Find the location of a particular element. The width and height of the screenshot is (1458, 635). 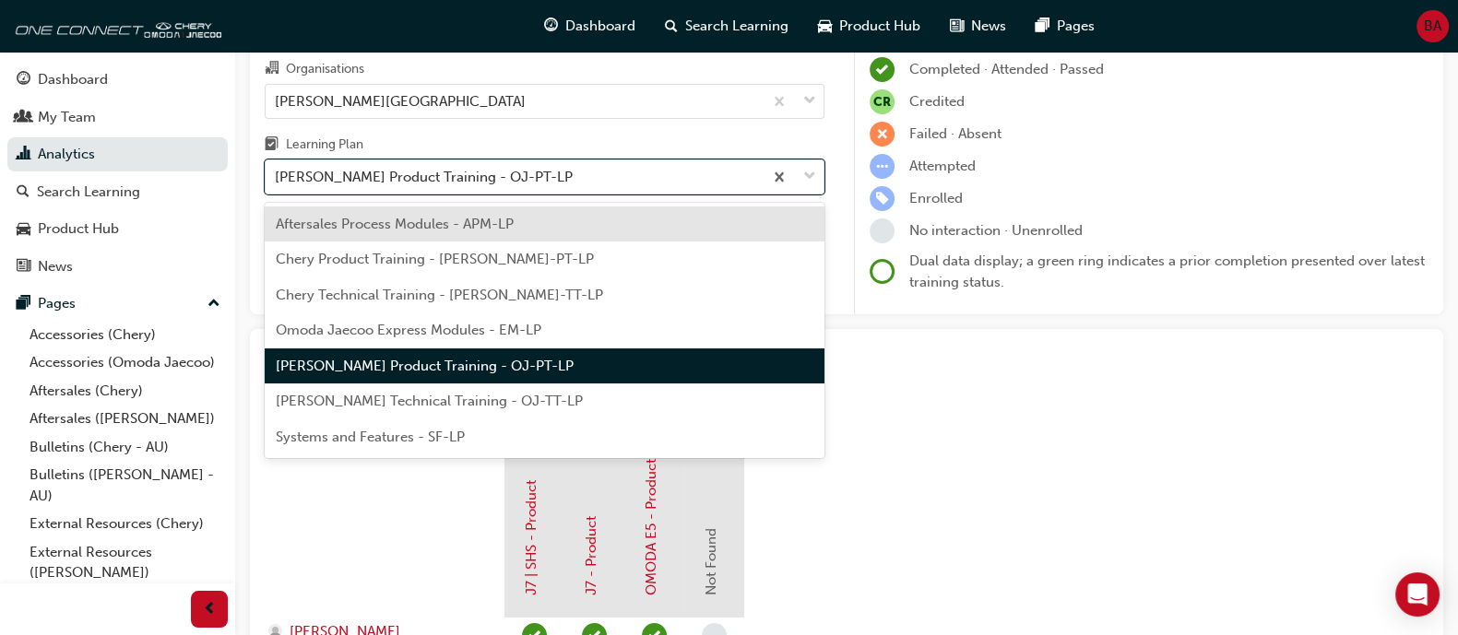

span: Completed · Attended · Passed is located at coordinates (1006, 69).